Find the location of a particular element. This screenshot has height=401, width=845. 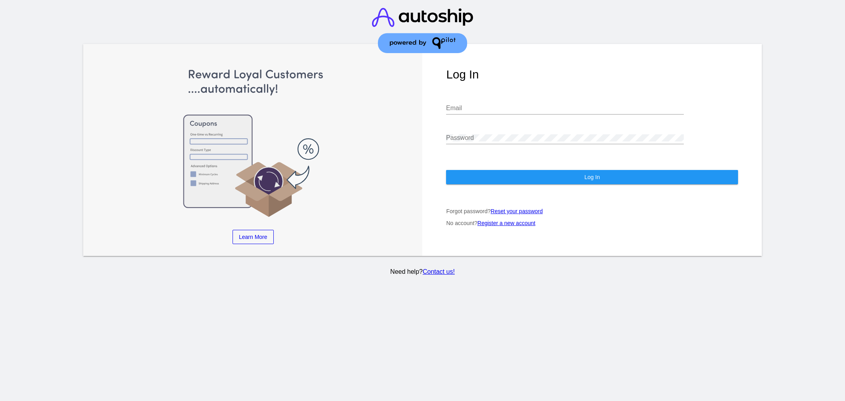

a: Contact us! is located at coordinates (439, 271).